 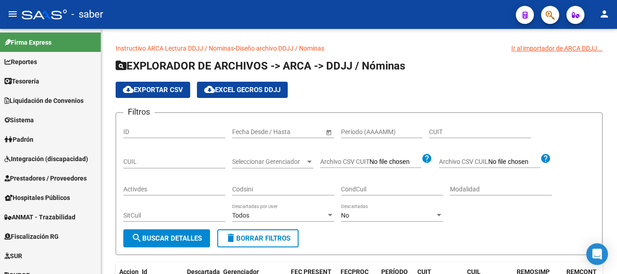 What do you see at coordinates (464, 162) in the screenshot?
I see `span: Archivo CSV CUIL` at bounding box center [464, 162].